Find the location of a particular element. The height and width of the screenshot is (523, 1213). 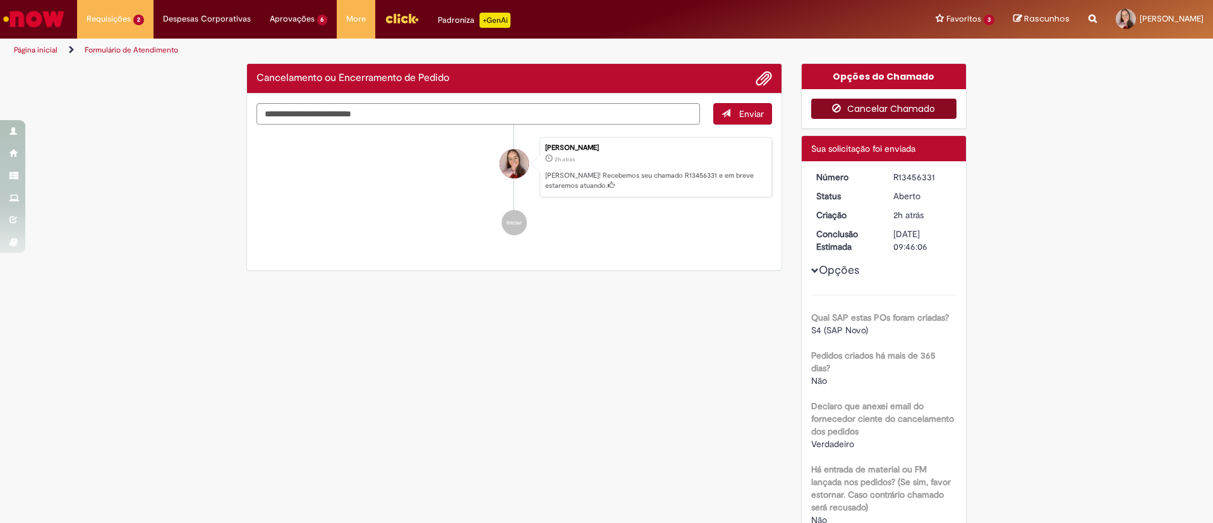

p: +GenAi is located at coordinates (495, 20).